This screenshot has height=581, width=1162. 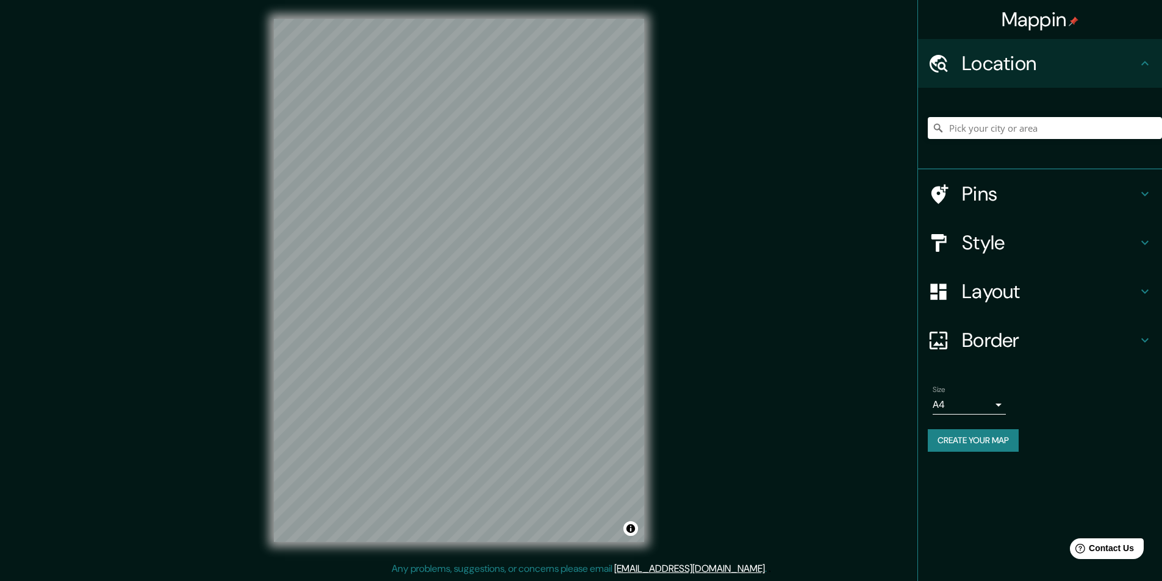 What do you see at coordinates (1050, 292) in the screenshot?
I see `h4: Layout` at bounding box center [1050, 292].